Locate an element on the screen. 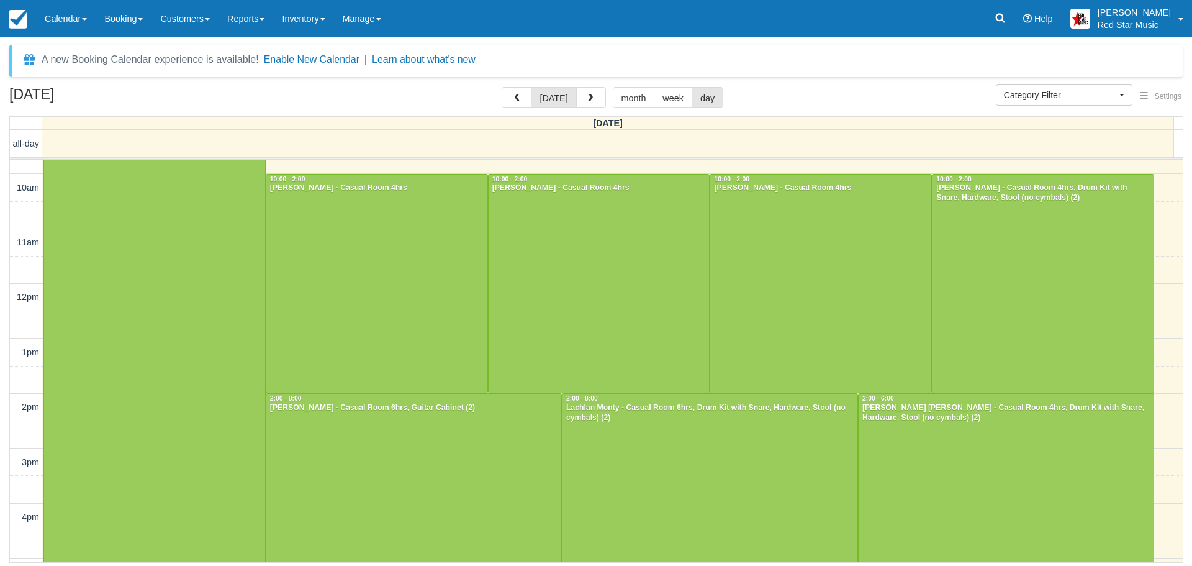 The image size is (1192, 566). span: 2pm is located at coordinates (30, 407).